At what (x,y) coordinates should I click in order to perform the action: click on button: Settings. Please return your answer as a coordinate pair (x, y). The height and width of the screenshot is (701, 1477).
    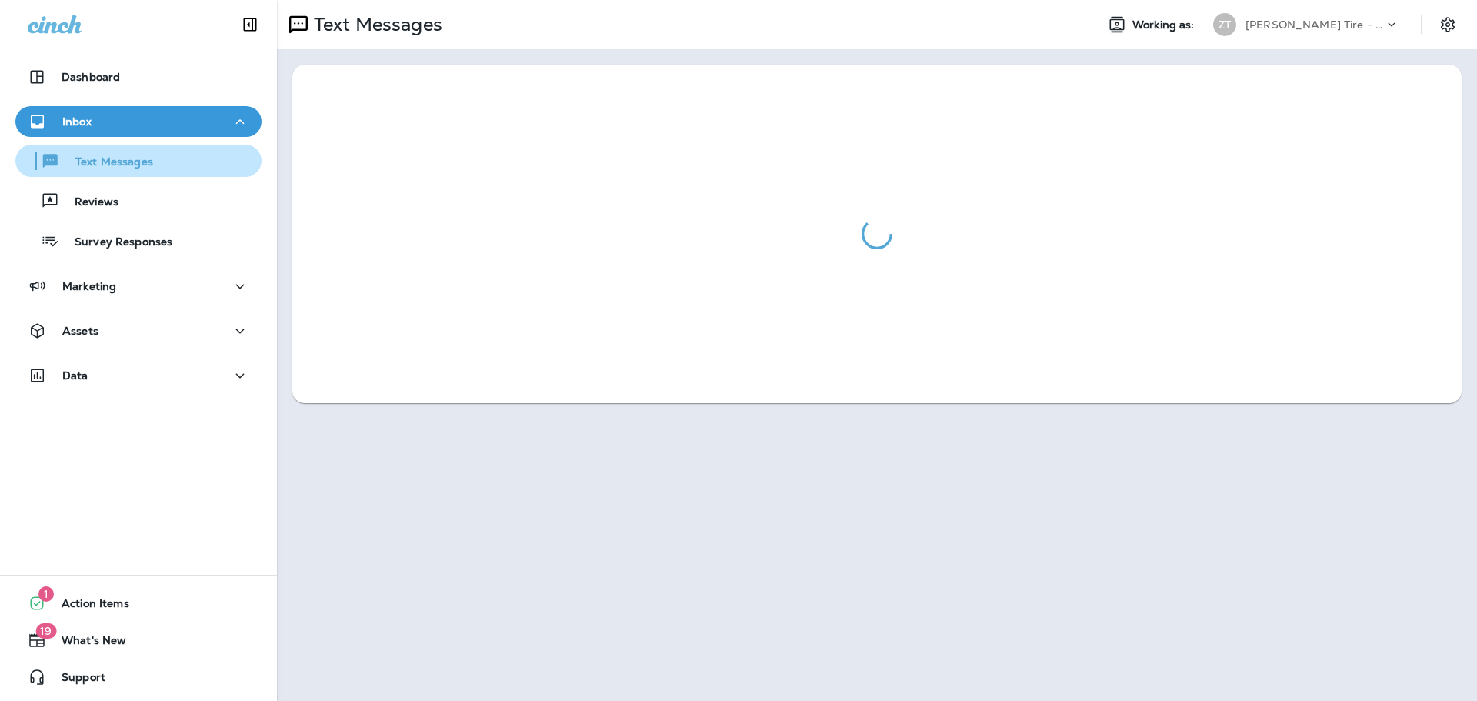
    Looking at the image, I should click on (1448, 25).